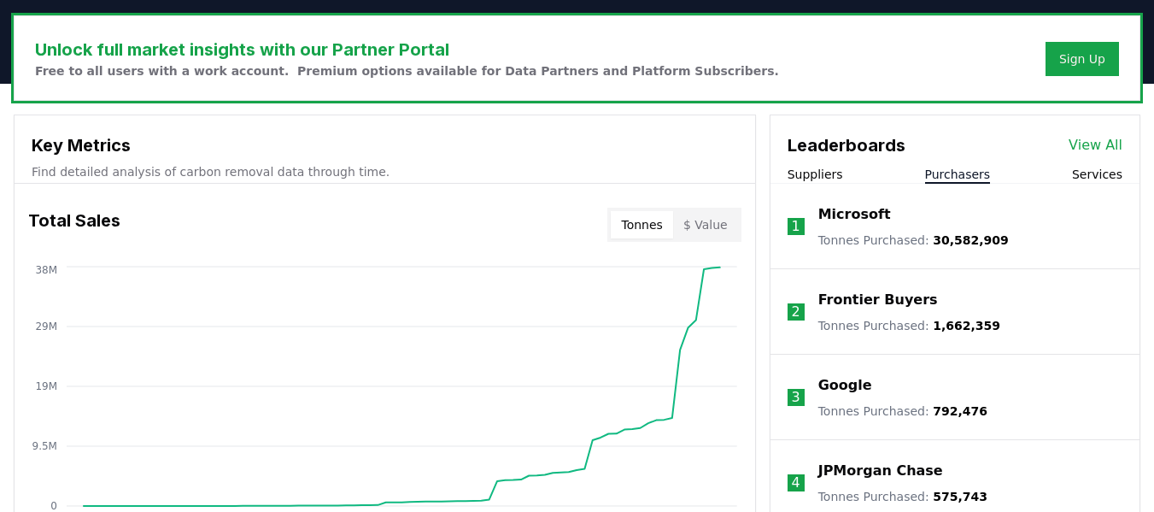 The height and width of the screenshot is (512, 1154). I want to click on span: 1,662,359, so click(966, 325).